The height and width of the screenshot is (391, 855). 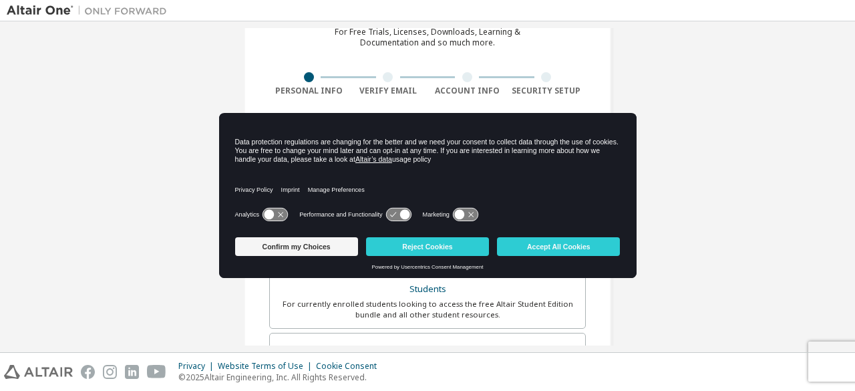 What do you see at coordinates (427, 309) in the screenshot?
I see `div: For currently enrolled students looking to access the free Altair Student Edition bundle and all ...` at bounding box center [427, 309].